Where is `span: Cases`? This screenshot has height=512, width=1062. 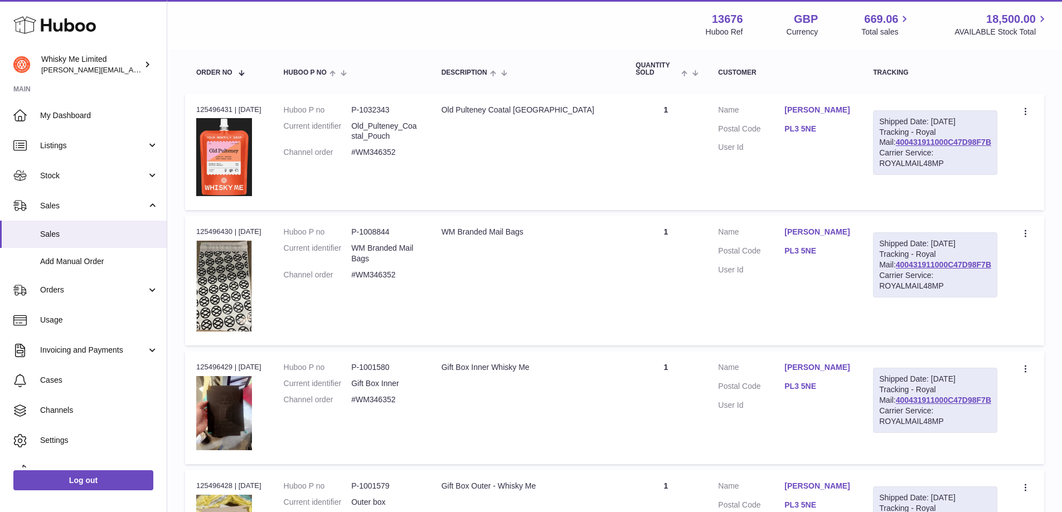 span: Cases is located at coordinates (99, 380).